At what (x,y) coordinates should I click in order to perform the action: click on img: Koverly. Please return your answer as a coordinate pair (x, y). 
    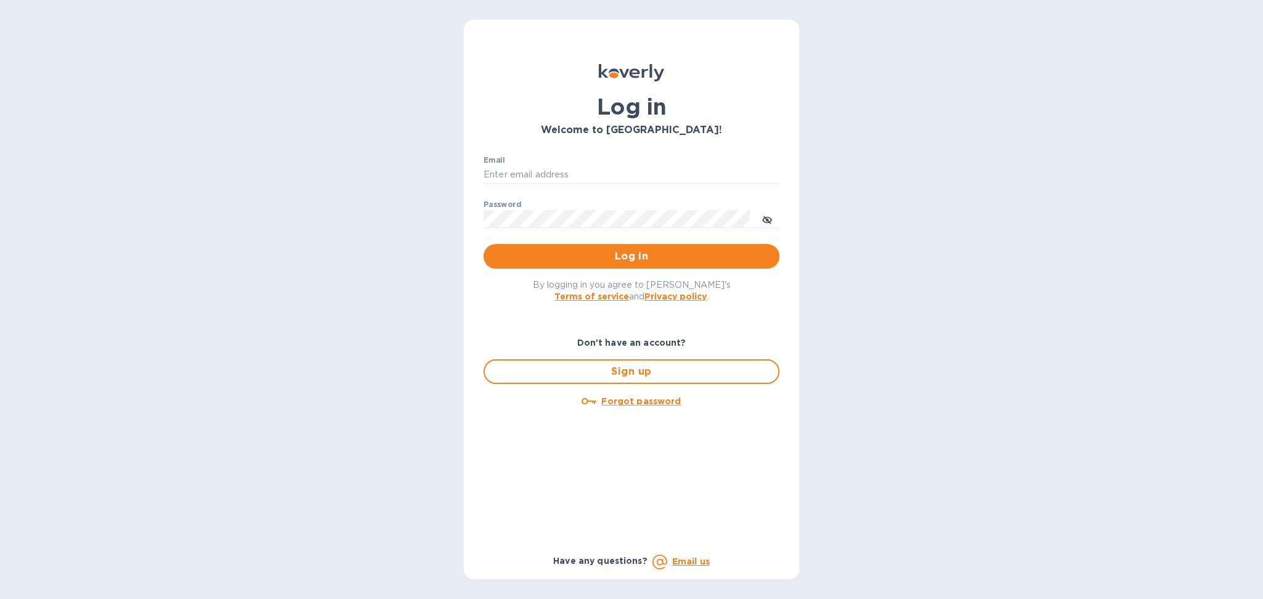
    Looking at the image, I should click on (631, 73).